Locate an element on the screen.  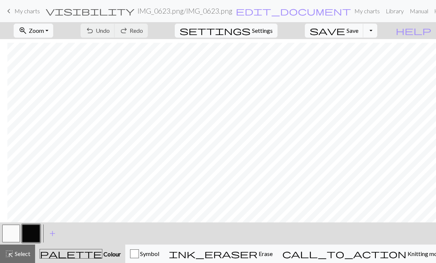
button: Erase is located at coordinates (220, 254).